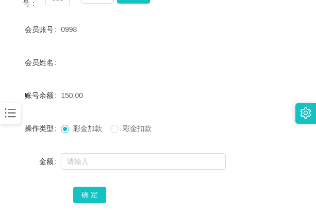 The image size is (316, 213). Describe the element at coordinates (43, 95) in the screenshot. I see `label: 账号余额` at that location.